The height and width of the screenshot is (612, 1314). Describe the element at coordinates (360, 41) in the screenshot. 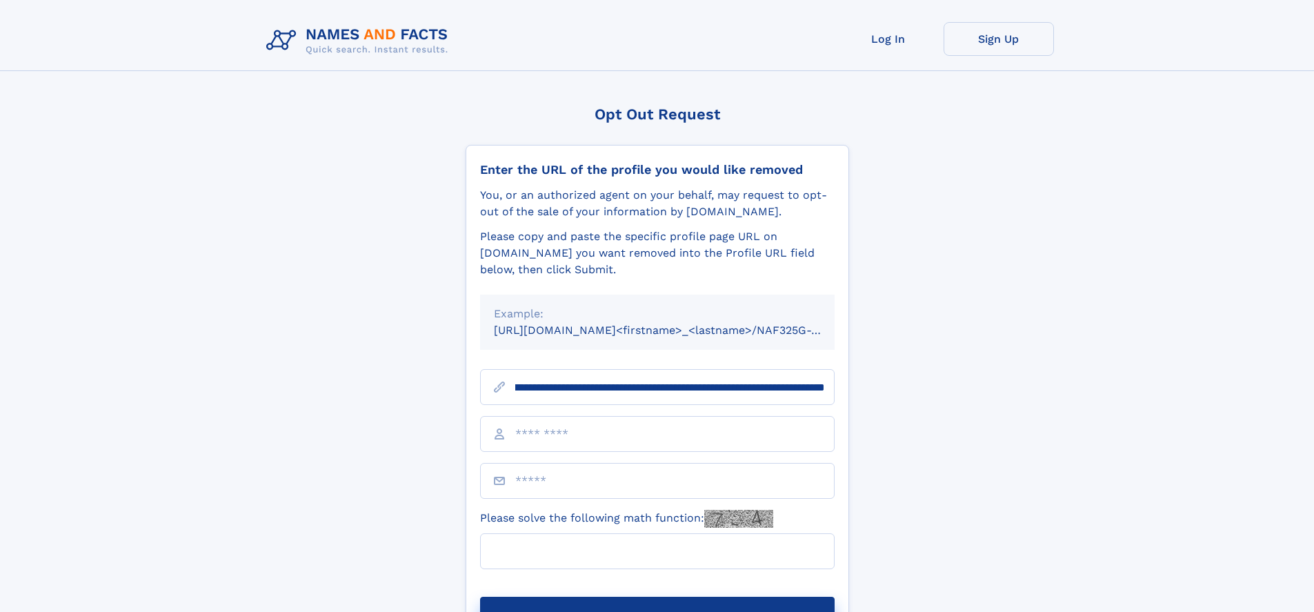

I see `img: Logo Names and Facts` at that location.